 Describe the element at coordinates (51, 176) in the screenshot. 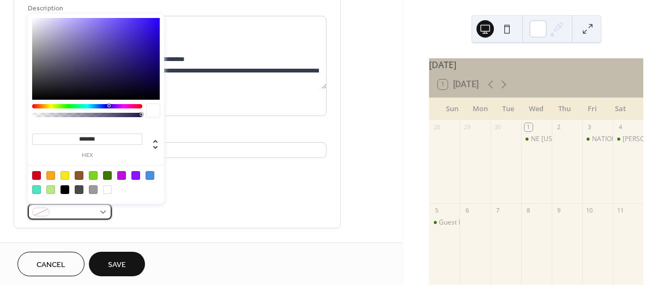

I see `div: #F5A623` at that location.